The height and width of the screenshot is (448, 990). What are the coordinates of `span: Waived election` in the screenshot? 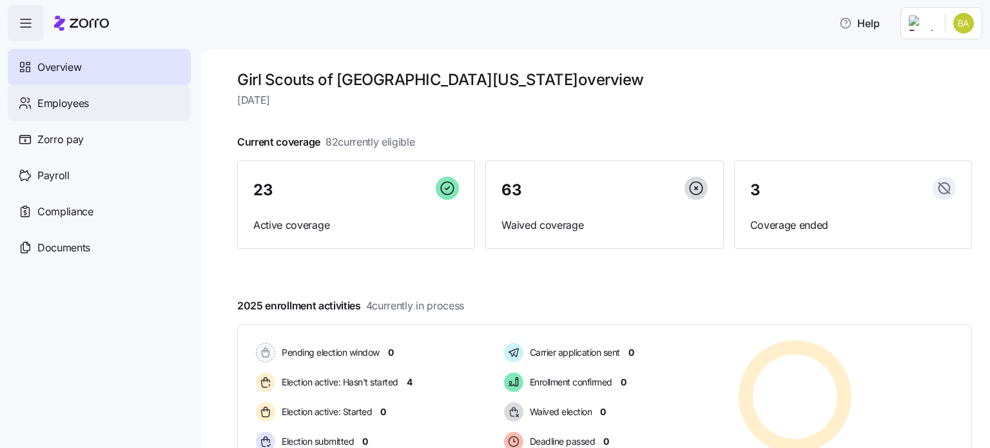 It's located at (559, 412).